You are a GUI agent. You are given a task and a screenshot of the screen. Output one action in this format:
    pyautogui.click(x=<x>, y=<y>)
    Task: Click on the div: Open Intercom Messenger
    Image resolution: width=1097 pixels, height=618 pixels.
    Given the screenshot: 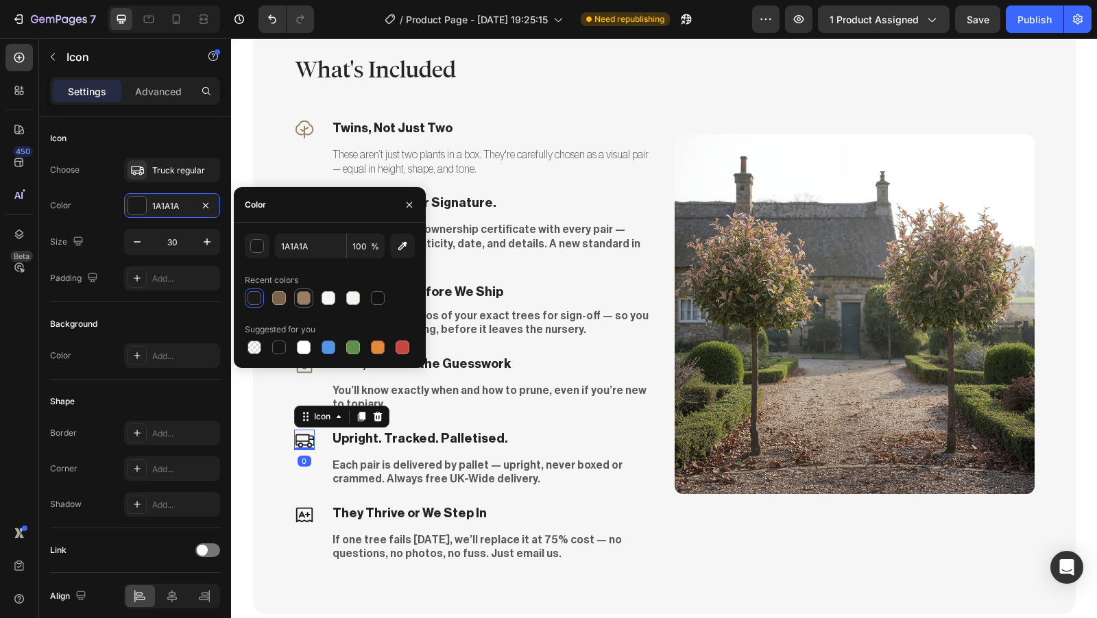 What is the action you would take?
    pyautogui.click(x=1067, y=568)
    